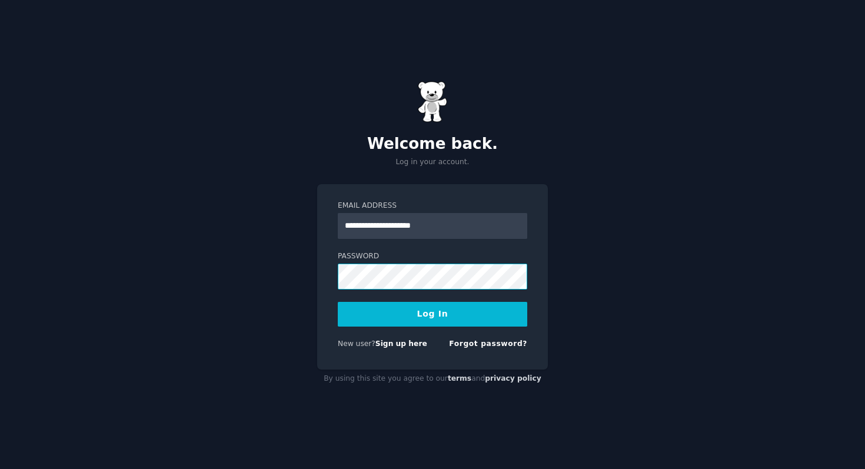 This screenshot has width=865, height=469. I want to click on label: Email Address, so click(433, 206).